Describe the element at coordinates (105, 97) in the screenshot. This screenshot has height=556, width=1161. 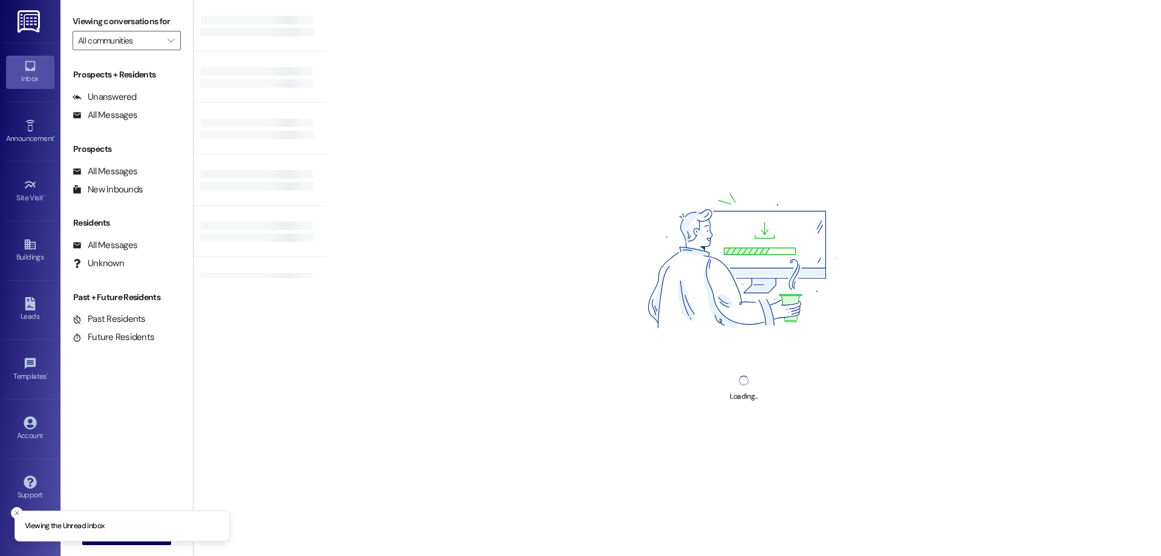
I see `div: Unanswered` at that location.